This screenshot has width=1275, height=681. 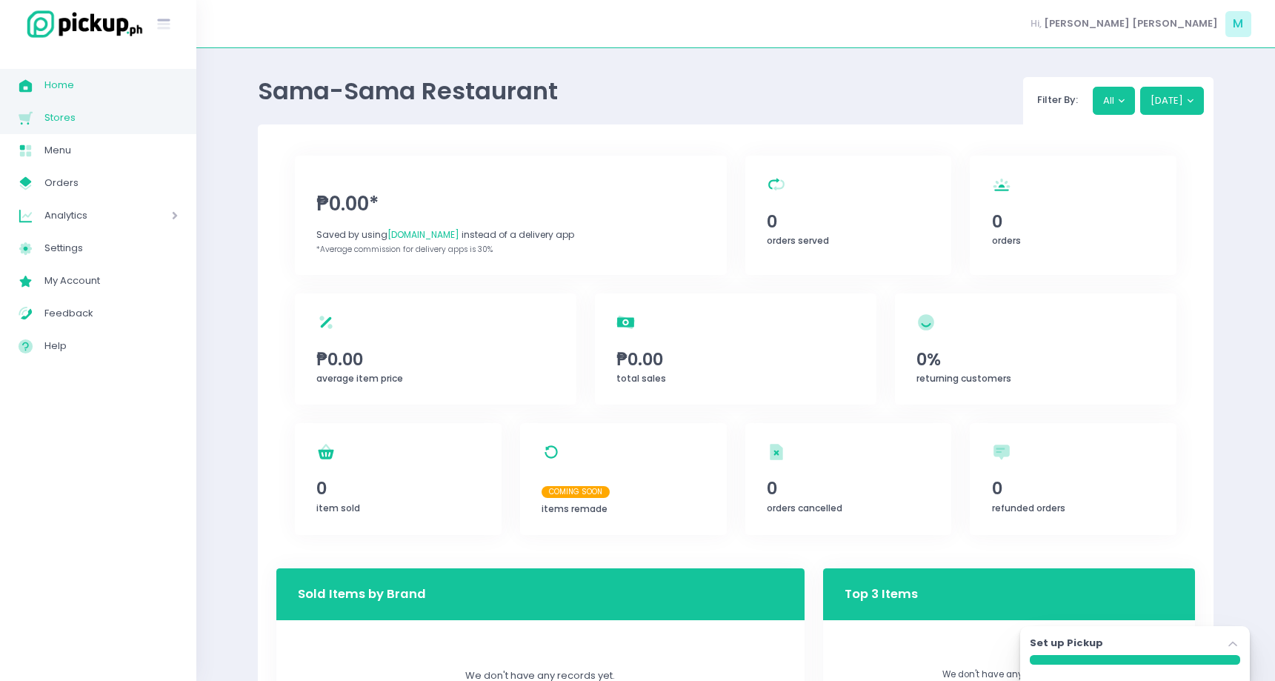 I want to click on span: Filter By:, so click(x=1058, y=99).